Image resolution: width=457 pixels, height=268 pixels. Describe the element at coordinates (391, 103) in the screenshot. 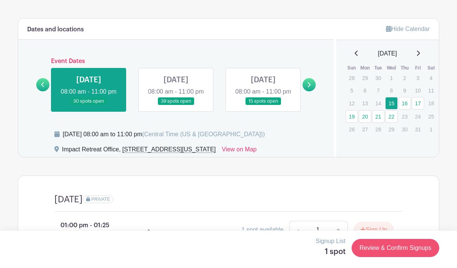

I see `a: 15` at that location.